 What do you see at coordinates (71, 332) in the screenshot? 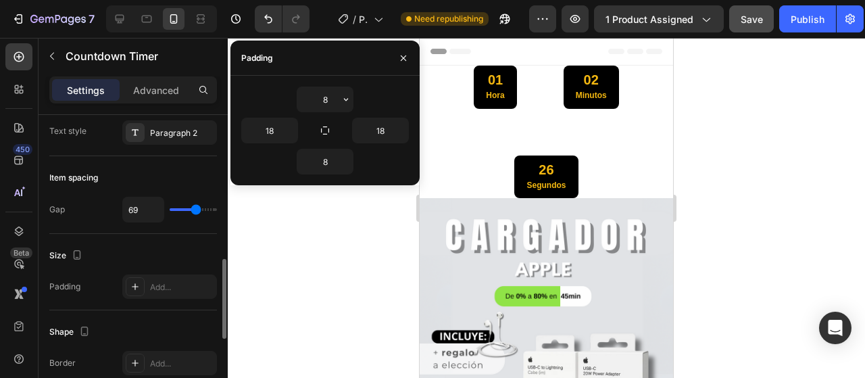
I see `div: Shape` at bounding box center [71, 332].